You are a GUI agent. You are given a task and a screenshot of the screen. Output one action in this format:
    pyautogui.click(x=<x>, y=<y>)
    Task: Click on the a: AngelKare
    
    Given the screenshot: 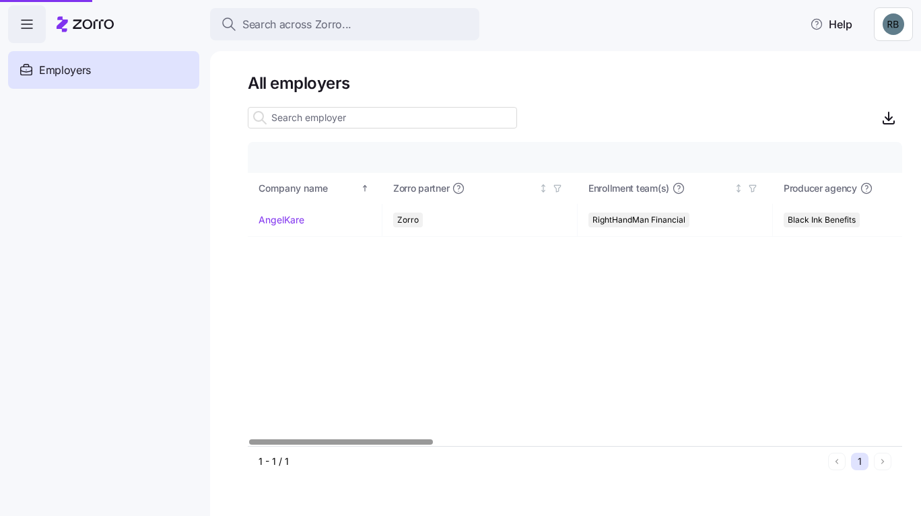 What is the action you would take?
    pyautogui.click(x=281, y=220)
    